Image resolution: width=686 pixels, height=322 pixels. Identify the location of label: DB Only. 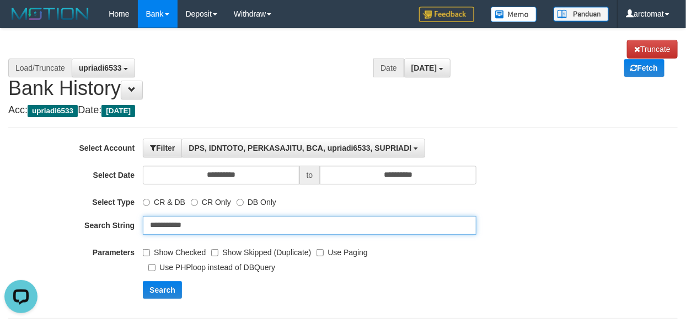
(256, 200).